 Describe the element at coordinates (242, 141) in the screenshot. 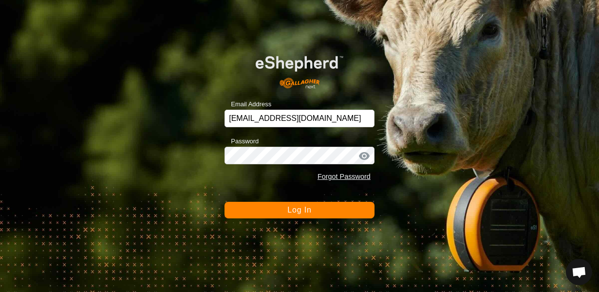

I see `label: Password` at that location.